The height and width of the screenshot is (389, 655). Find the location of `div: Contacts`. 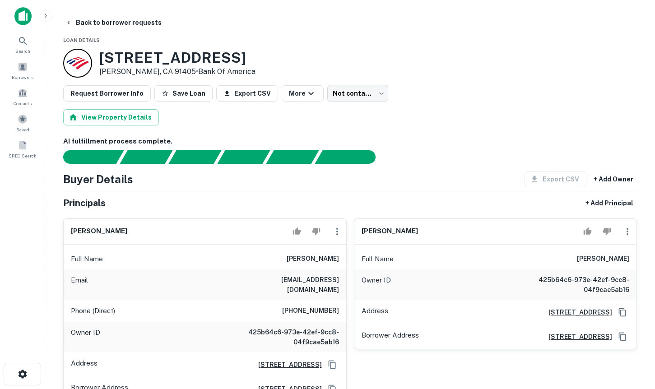

div: Contacts is located at coordinates (23, 97).